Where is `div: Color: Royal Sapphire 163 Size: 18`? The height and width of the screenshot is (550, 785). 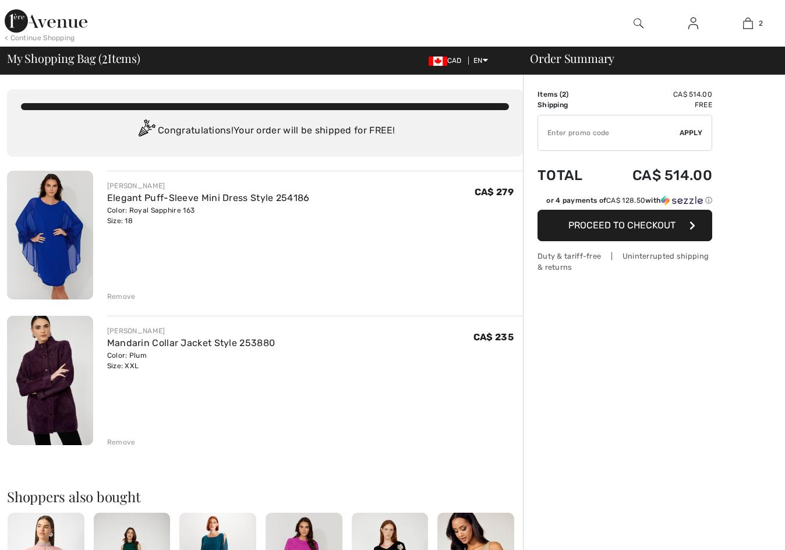
div: Color: Royal Sapphire 163 Size: 18 is located at coordinates (208, 215).